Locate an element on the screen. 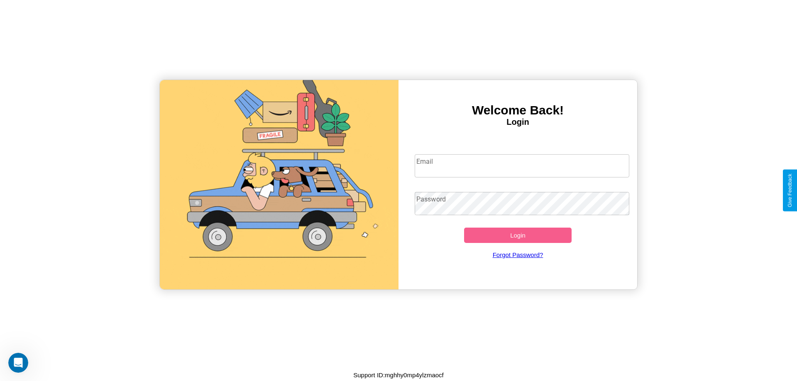  a: Forgot Password? is located at coordinates (518, 255).